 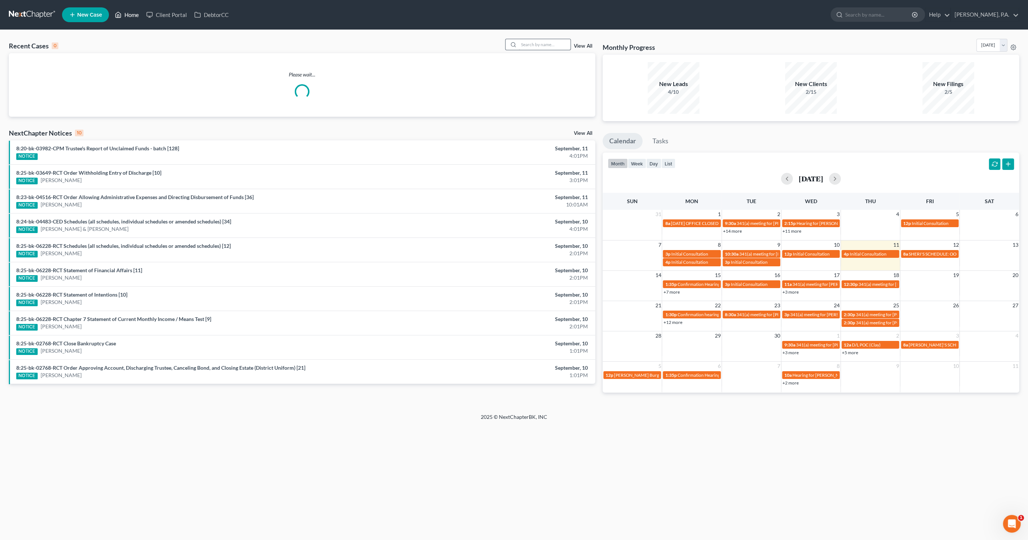 What do you see at coordinates (948, 84) in the screenshot?
I see `div: New Filings` at bounding box center [948, 84].